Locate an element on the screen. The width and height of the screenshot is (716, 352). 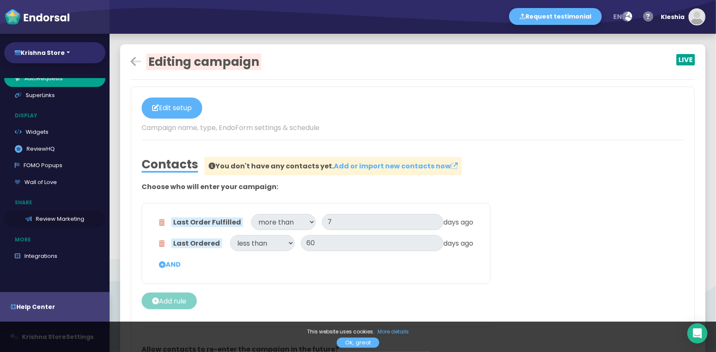
a: ReviewHQ is located at coordinates (55, 149).